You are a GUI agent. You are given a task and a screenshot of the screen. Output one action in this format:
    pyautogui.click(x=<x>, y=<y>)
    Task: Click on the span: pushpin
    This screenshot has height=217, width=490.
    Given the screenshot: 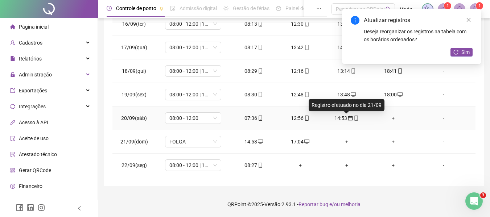 What is the action you would take?
    pyautogui.click(x=161, y=9)
    